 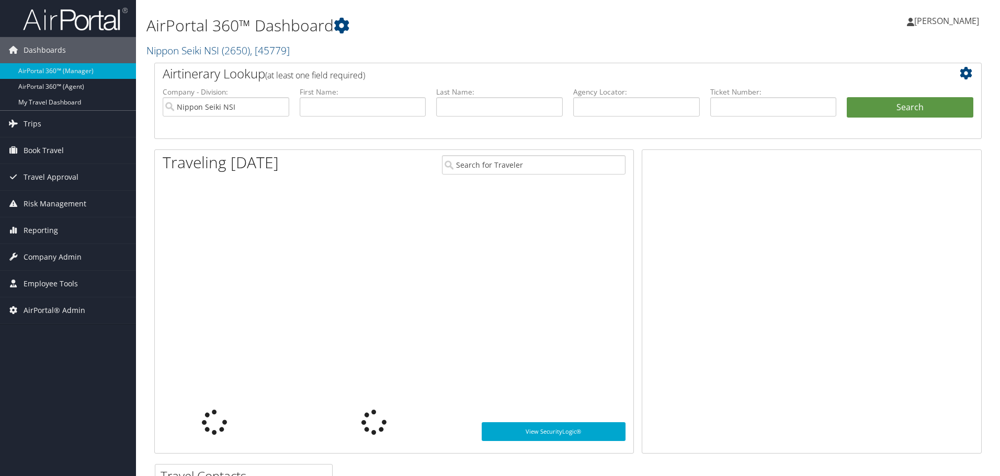 I want to click on button: Search, so click(x=910, y=108).